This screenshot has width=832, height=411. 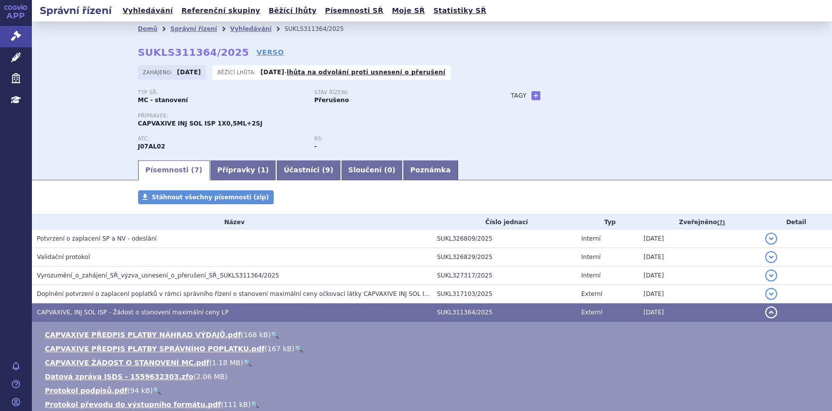 I want to click on span: 111 kB, so click(x=236, y=405).